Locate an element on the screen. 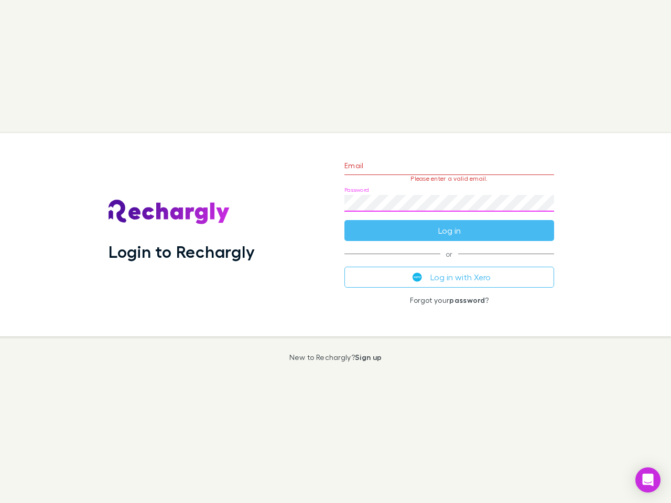 The height and width of the screenshot is (503, 671). p: Please enter a valid email. is located at coordinates (449, 179).